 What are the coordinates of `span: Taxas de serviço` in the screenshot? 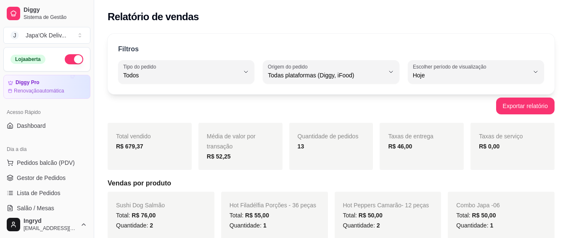 It's located at (501, 136).